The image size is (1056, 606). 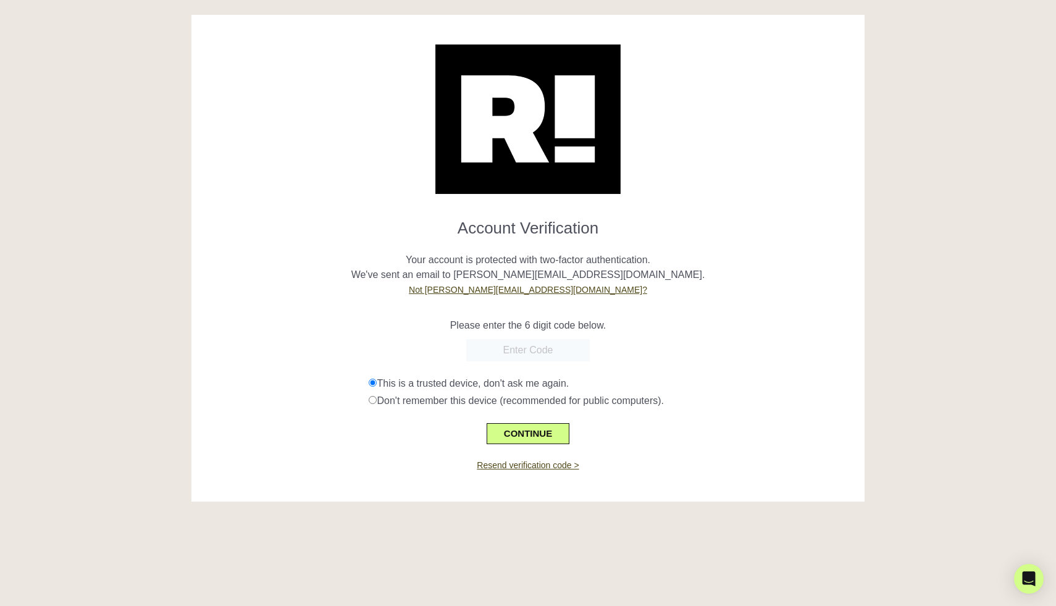 I want to click on button: CONTINUE, so click(x=528, y=433).